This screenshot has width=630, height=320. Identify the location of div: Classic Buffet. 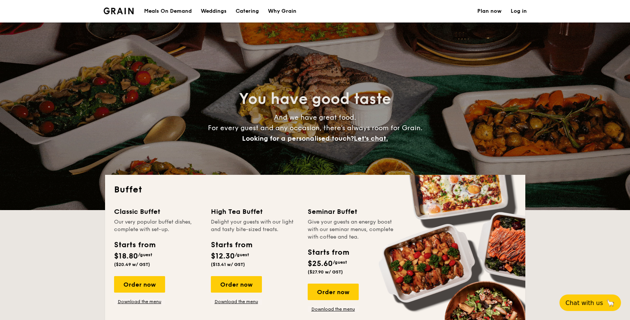
(158, 212).